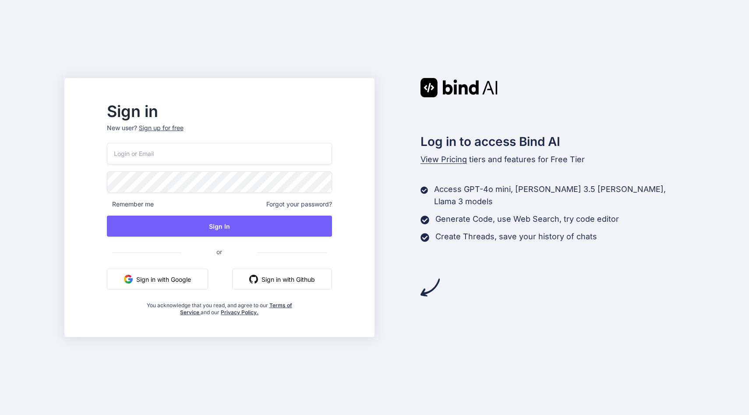  I want to click on input: Login or Email, so click(219, 153).